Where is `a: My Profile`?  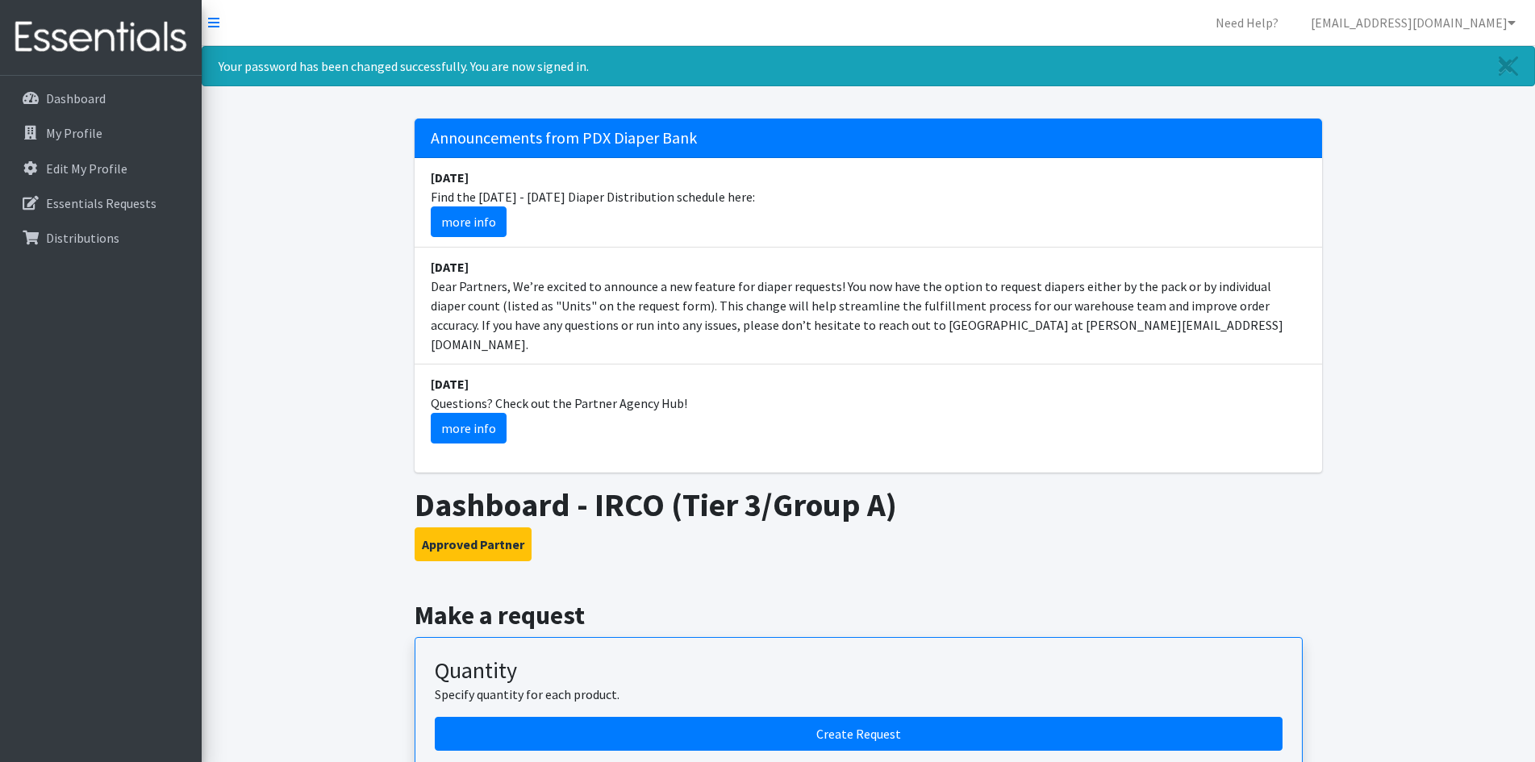
a: My Profile is located at coordinates (101, 133).